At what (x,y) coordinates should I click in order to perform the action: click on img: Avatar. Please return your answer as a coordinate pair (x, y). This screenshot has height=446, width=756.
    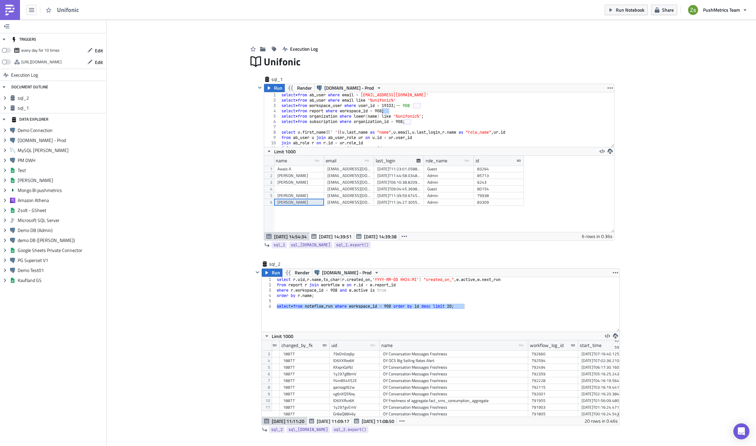
    Looking at the image, I should click on (693, 10).